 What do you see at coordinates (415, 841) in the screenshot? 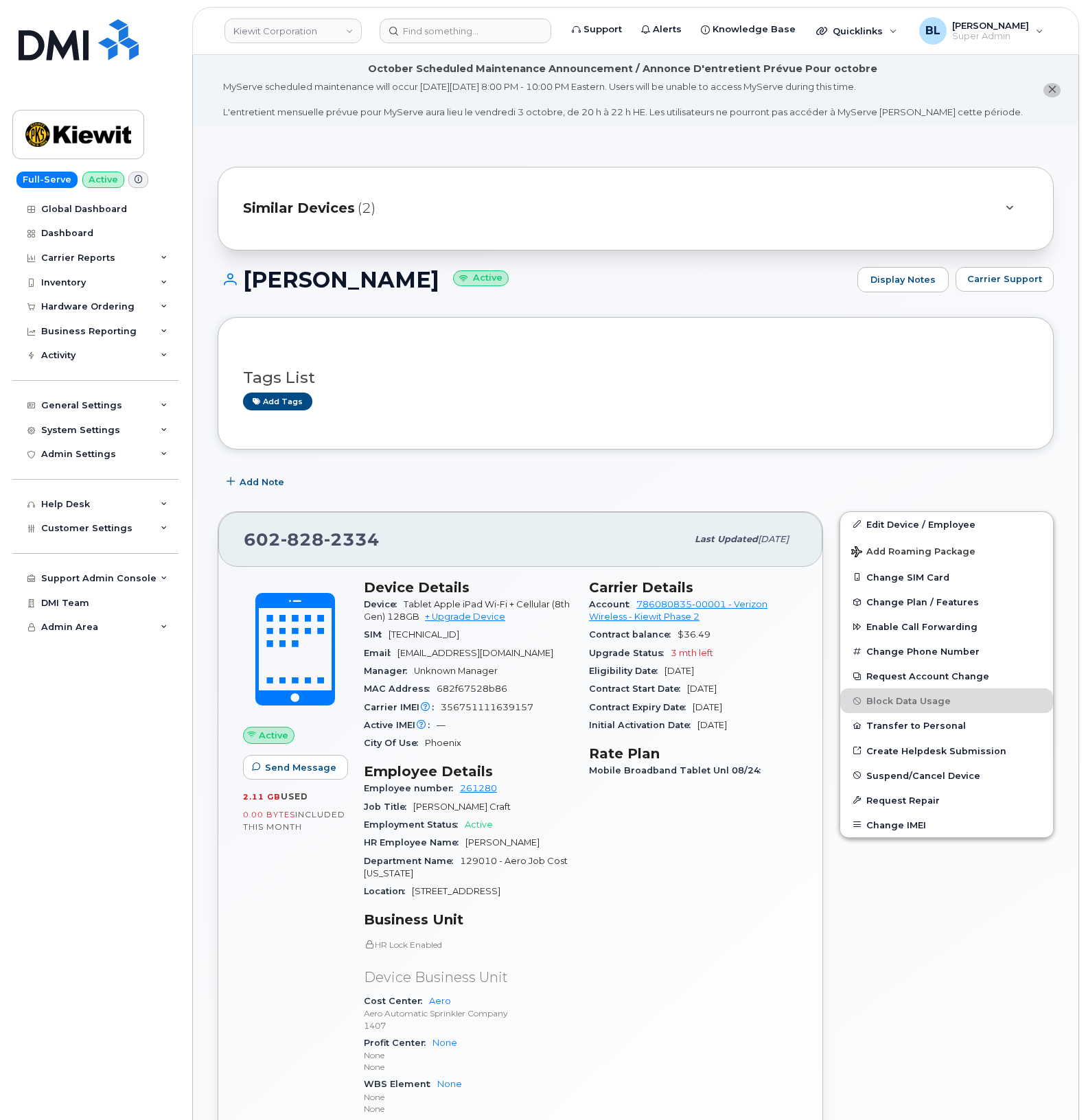
I see `span: HR Employee Name` at bounding box center [415, 841].